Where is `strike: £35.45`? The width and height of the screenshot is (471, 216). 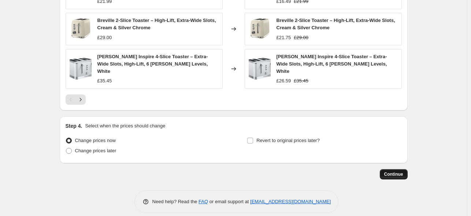
strike: £35.45 is located at coordinates (301, 81).